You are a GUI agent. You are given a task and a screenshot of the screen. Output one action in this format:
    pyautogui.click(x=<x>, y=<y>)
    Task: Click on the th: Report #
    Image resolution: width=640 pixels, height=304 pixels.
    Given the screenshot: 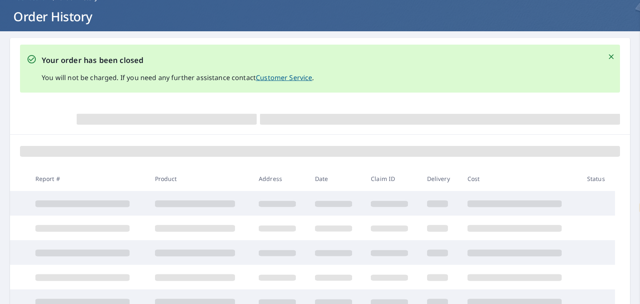 What is the action you would take?
    pyautogui.click(x=88, y=178)
    